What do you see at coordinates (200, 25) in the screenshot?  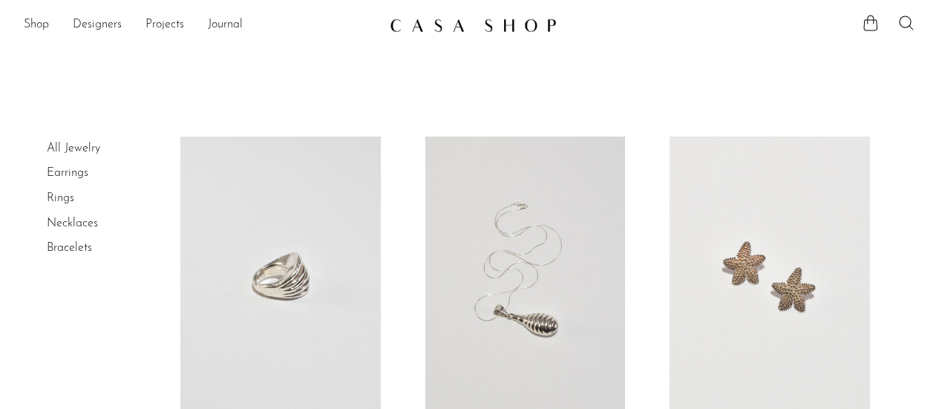 I see `nav: Desktop navigation` at bounding box center [200, 25].